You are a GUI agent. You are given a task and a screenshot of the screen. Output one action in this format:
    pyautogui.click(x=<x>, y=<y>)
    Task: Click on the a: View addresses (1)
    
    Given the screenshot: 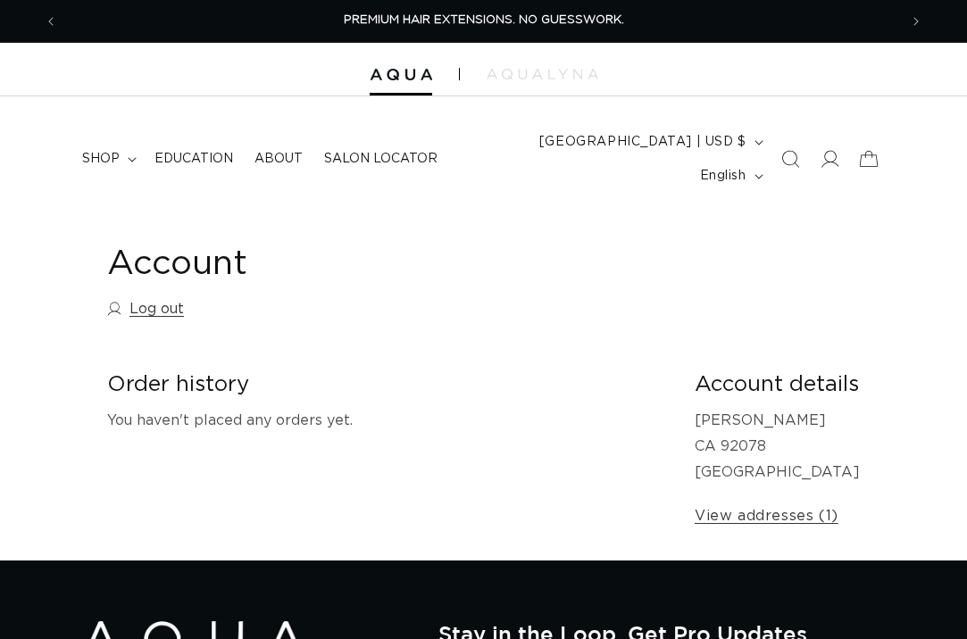 What is the action you would take?
    pyautogui.click(x=766, y=516)
    